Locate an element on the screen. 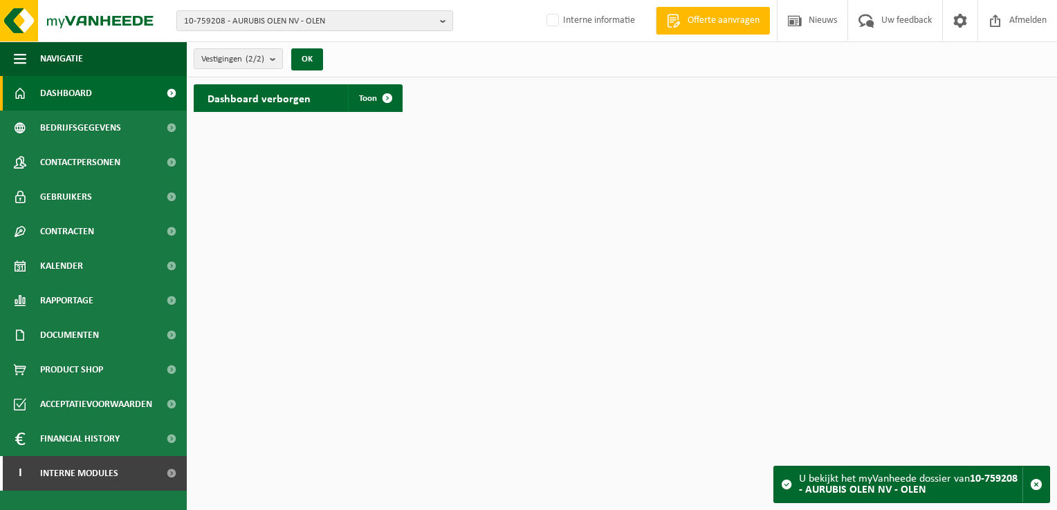  span: 10-759208 - AURUBIS OLEN NV - OLEN is located at coordinates (309, 21).